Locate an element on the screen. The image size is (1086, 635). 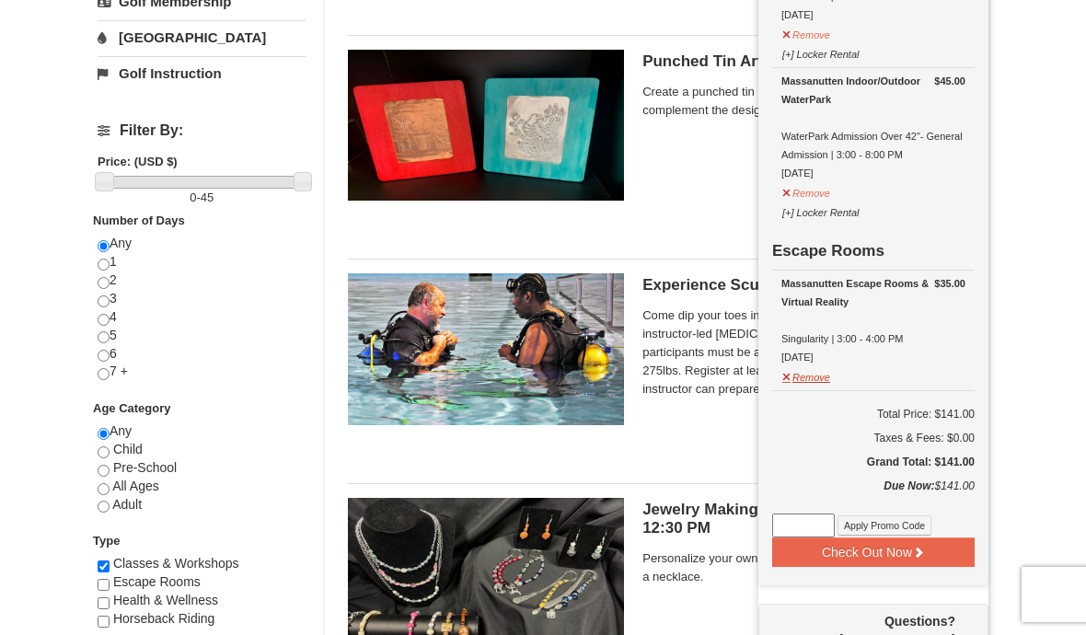
div: $141.00 is located at coordinates (873, 495).